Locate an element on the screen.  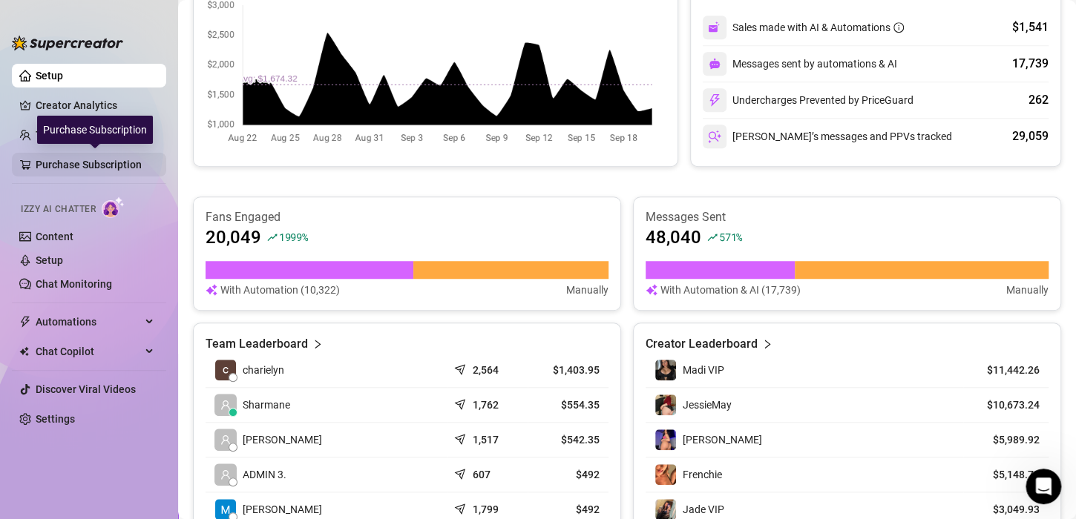
span: Automations is located at coordinates (88, 322).